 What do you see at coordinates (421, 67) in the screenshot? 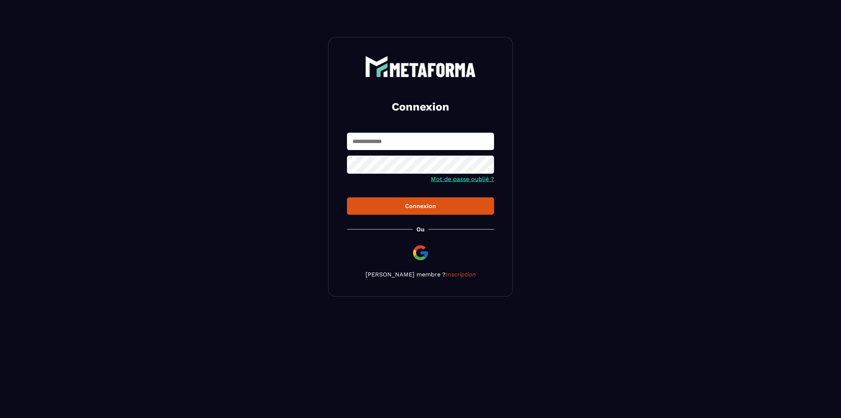
I see `a: logo` at bounding box center [421, 67].